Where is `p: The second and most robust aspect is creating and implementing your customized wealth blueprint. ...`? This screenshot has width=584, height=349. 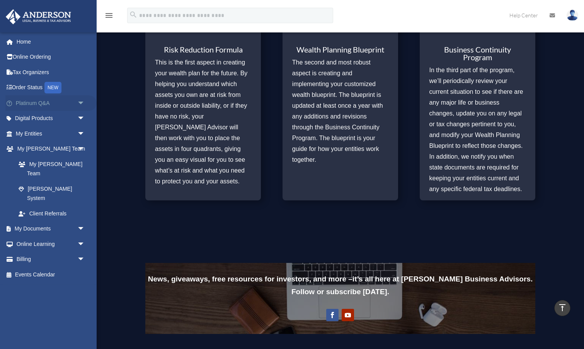 p: The second and most robust aspect is creating and implementing your customized wealth blueprint. ... is located at coordinates (340, 111).